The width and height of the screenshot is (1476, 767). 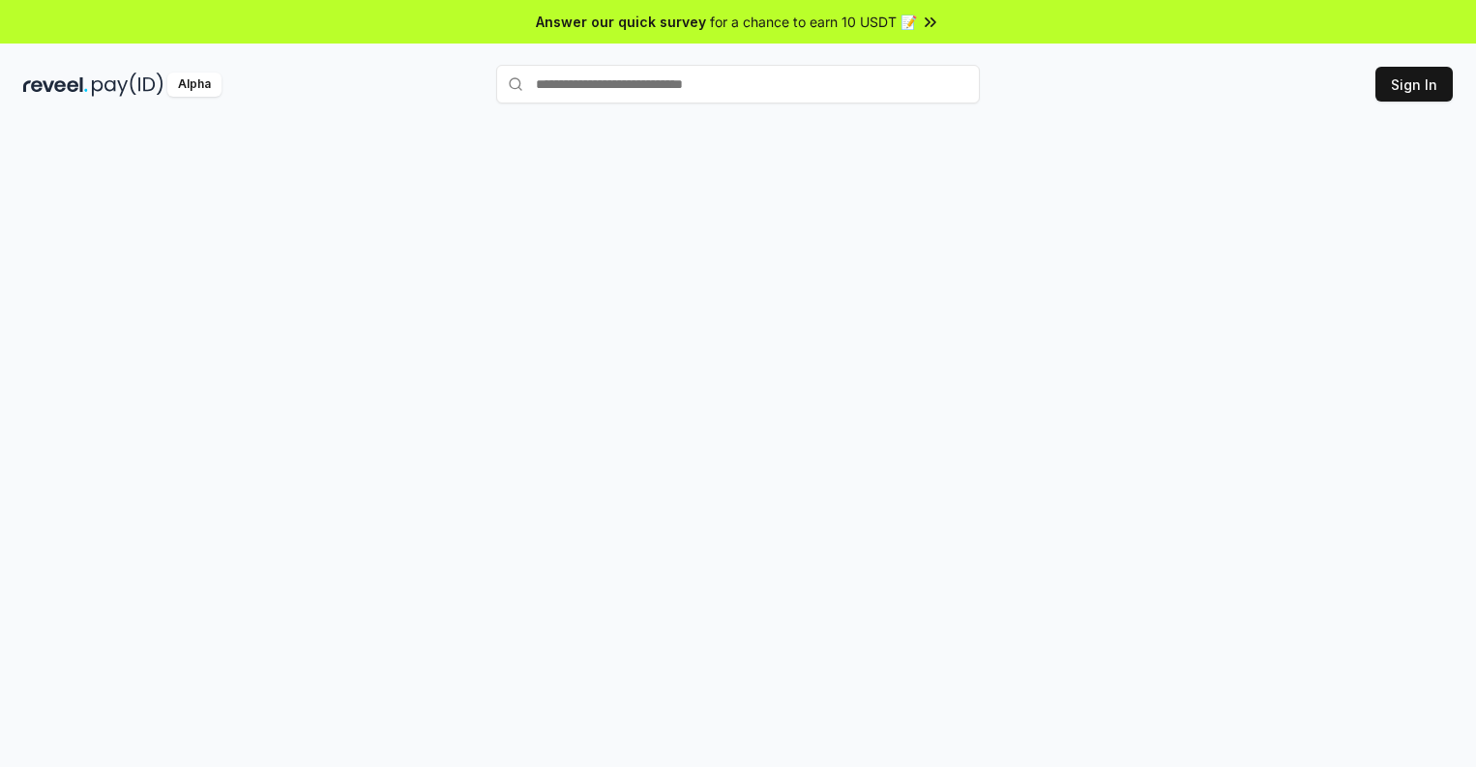 What do you see at coordinates (194, 84) in the screenshot?
I see `div: Alpha` at bounding box center [194, 84].